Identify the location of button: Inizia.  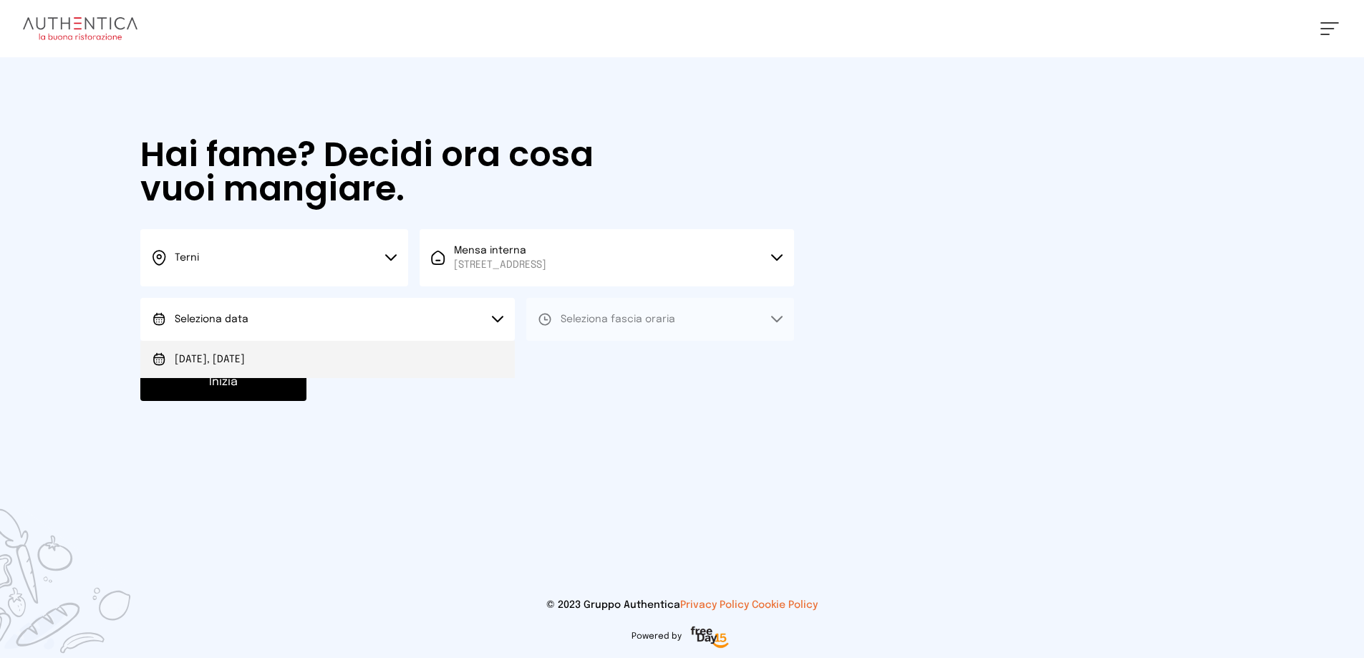
(223, 382).